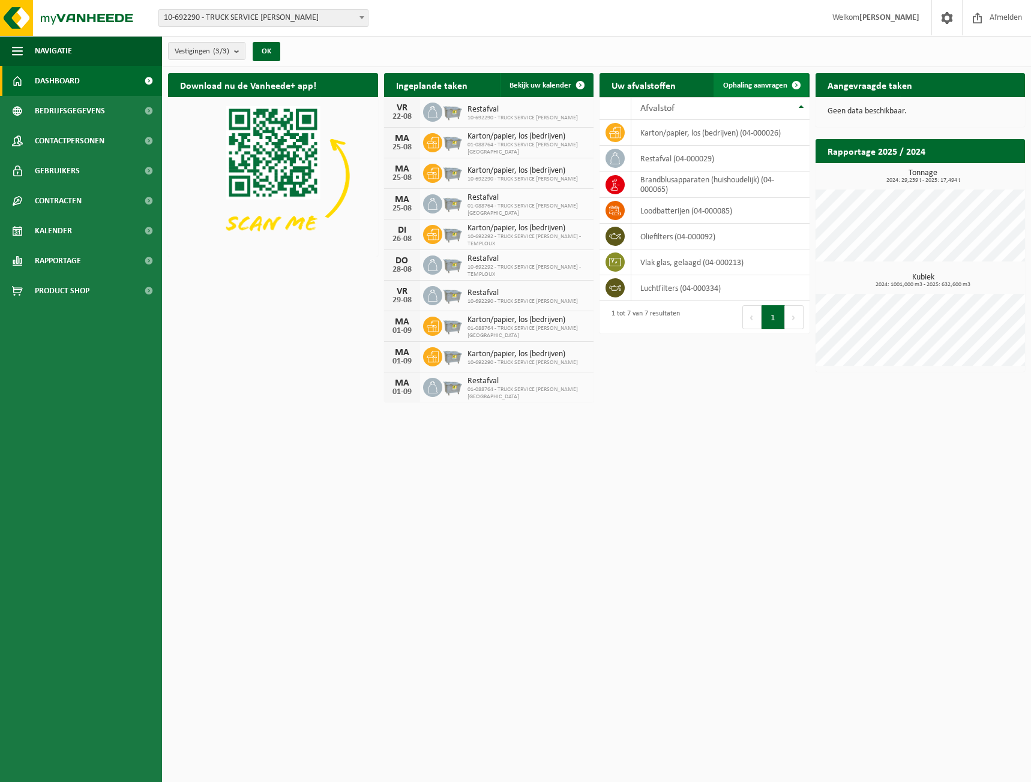  Describe the element at coordinates (720, 211) in the screenshot. I see `td: loodbatterijen (04-000085)` at that location.